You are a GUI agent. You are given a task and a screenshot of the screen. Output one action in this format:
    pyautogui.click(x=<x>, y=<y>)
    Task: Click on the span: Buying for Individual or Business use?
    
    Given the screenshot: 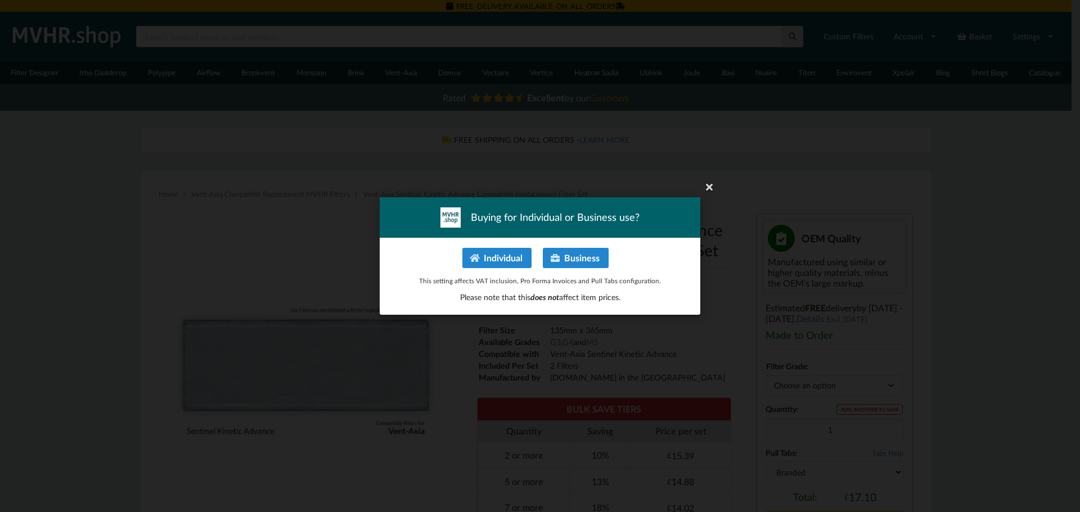 What is the action you would take?
    pyautogui.click(x=555, y=217)
    